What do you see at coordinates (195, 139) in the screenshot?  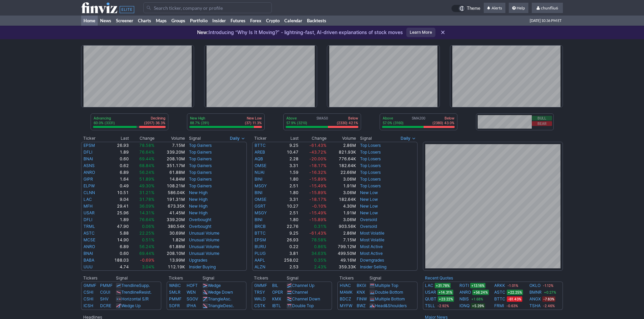 I see `span: Signal` at bounding box center [195, 139].